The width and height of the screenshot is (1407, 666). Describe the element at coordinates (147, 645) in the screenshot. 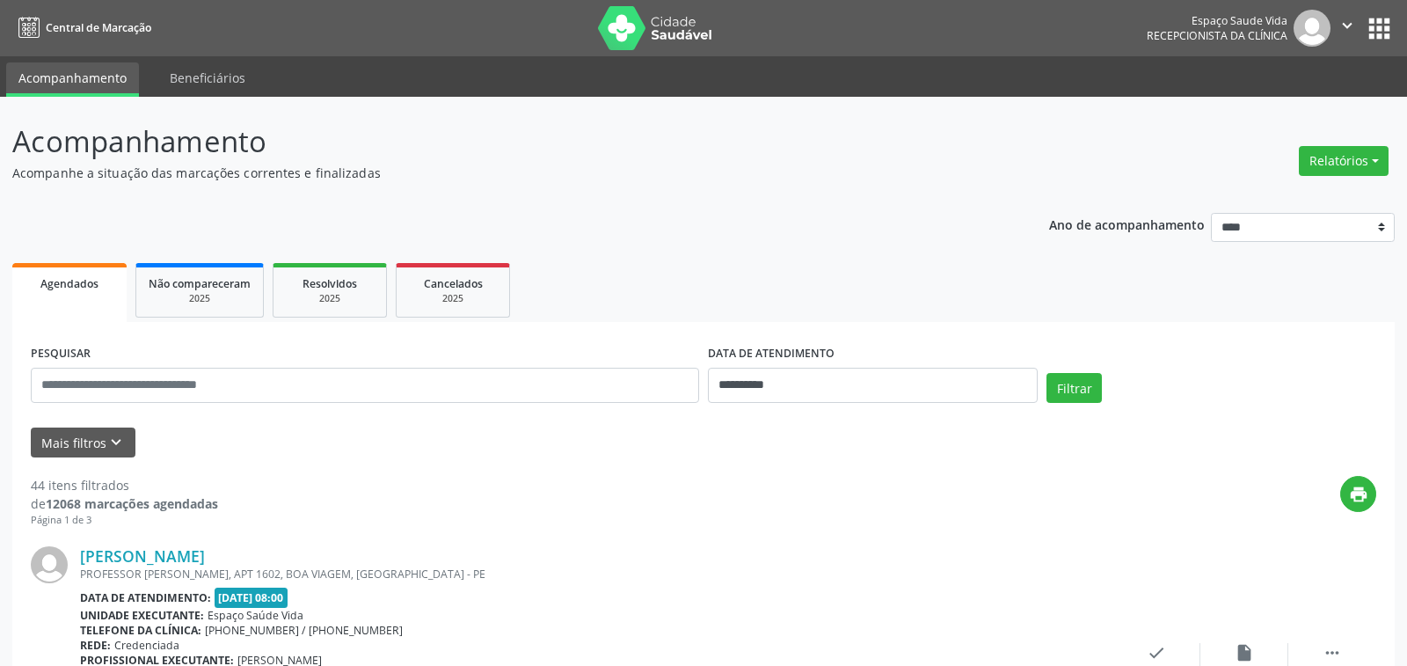

I see `span: Credenciada` at that location.